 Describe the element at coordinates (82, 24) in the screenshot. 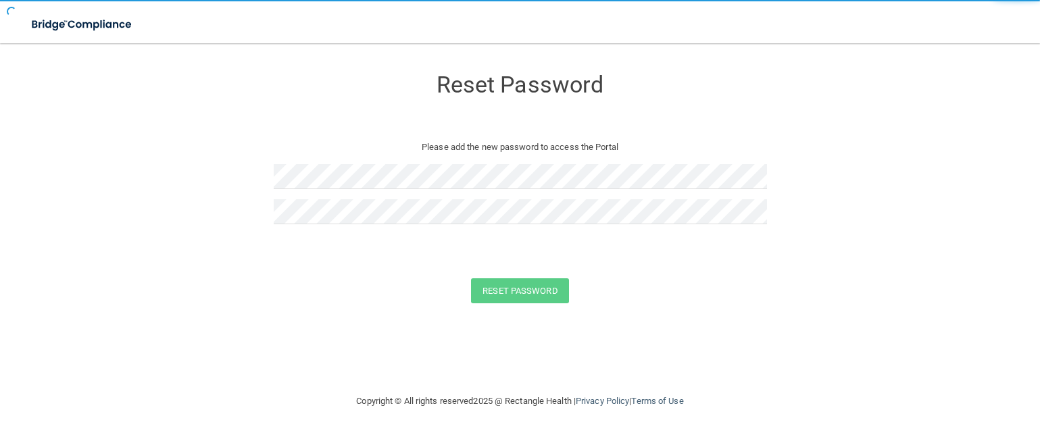

I see `img: bridge_compliance_login_screen.278c3ca4.svg` at that location.